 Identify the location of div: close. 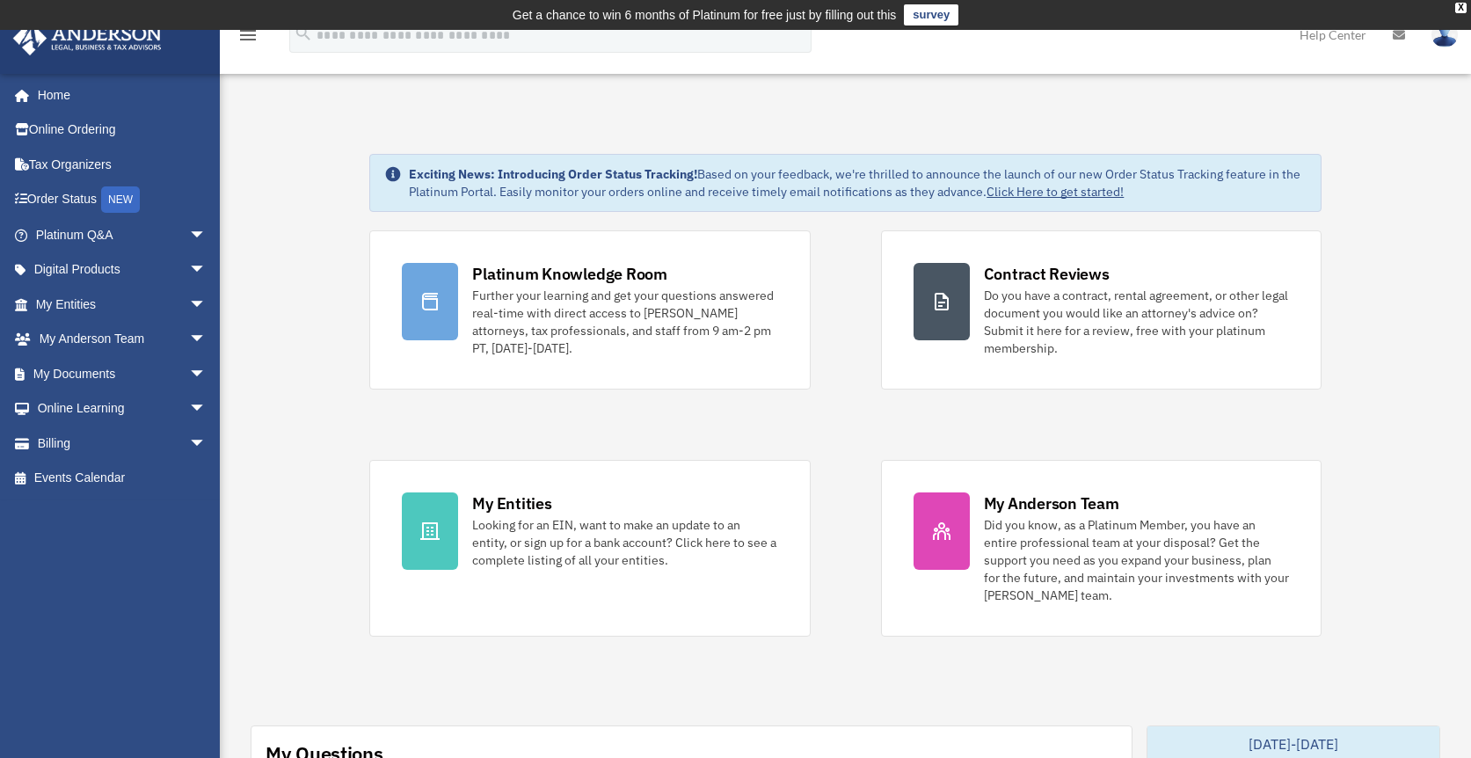
(1460, 8).